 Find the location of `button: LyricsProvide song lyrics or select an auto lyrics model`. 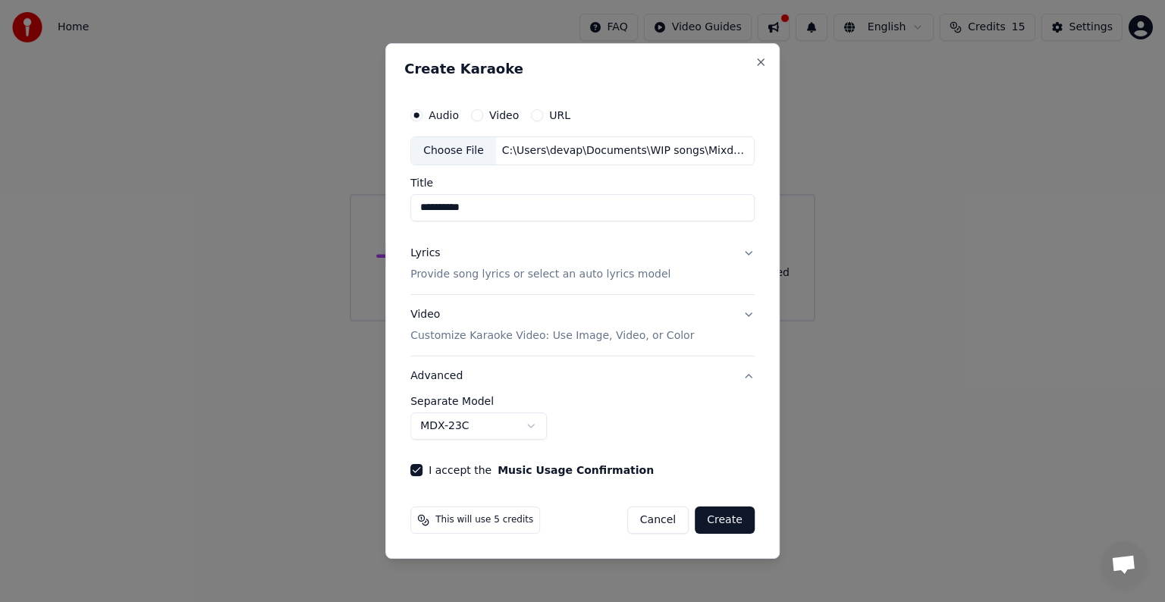

button: LyricsProvide song lyrics or select an auto lyrics model is located at coordinates (583, 264).